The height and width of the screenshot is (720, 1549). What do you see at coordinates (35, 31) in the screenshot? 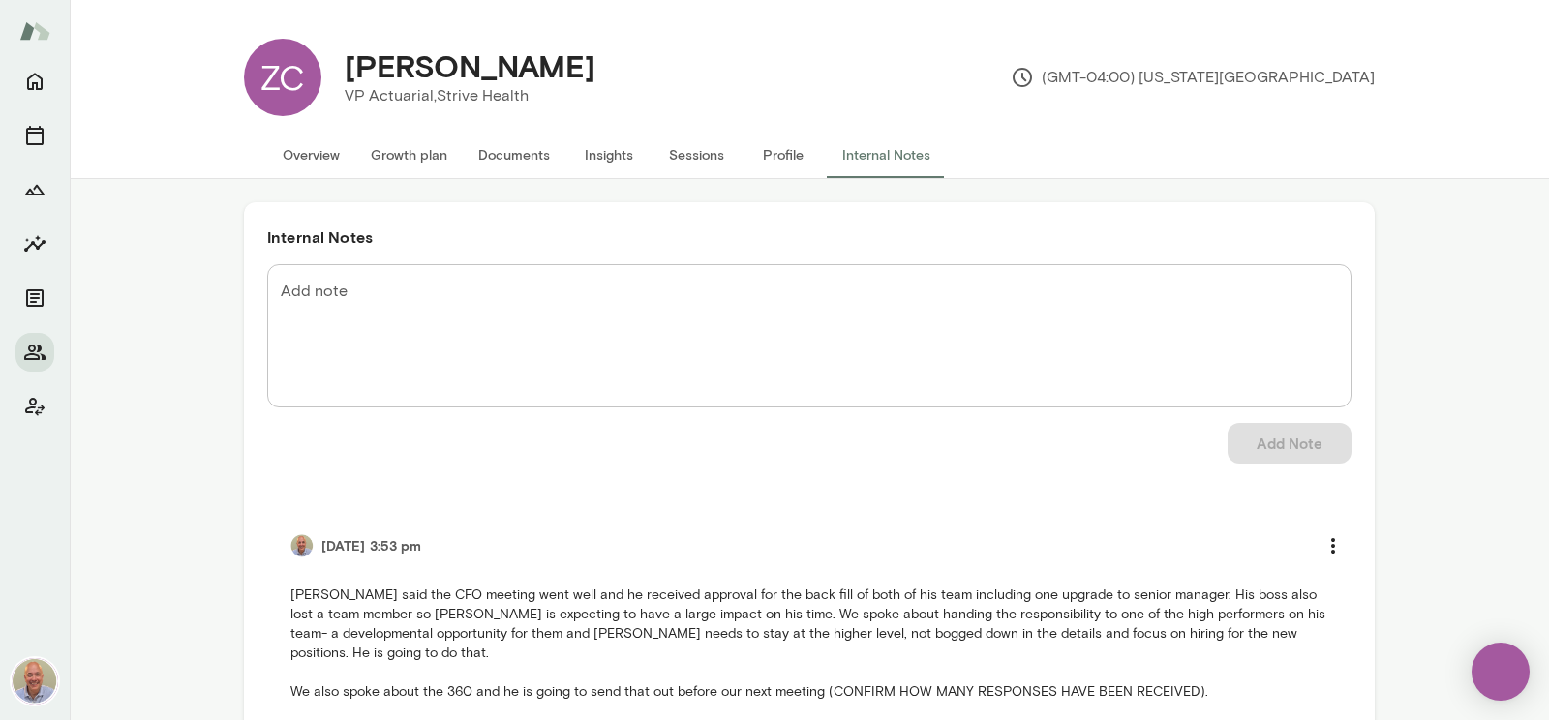
I see `img: Mento` at bounding box center [35, 31].